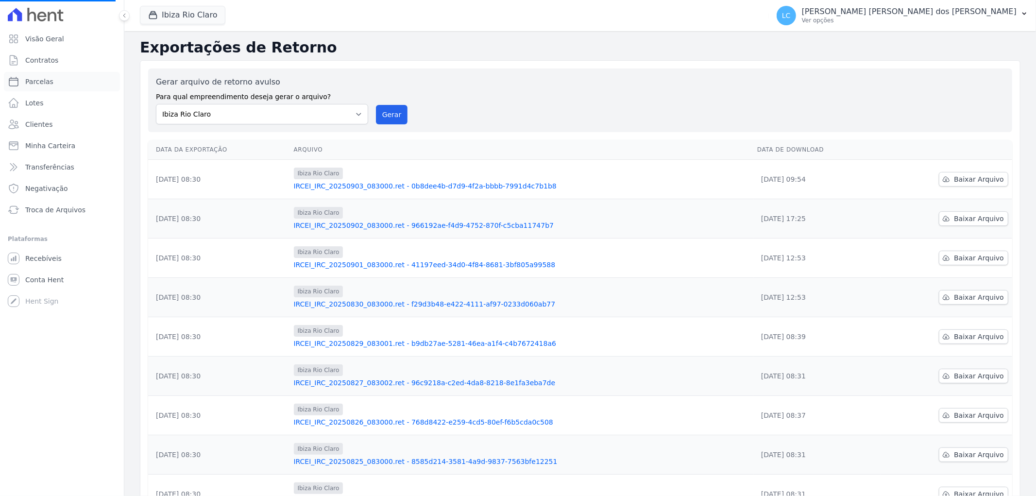  I want to click on p: Ver opções, so click(909, 20).